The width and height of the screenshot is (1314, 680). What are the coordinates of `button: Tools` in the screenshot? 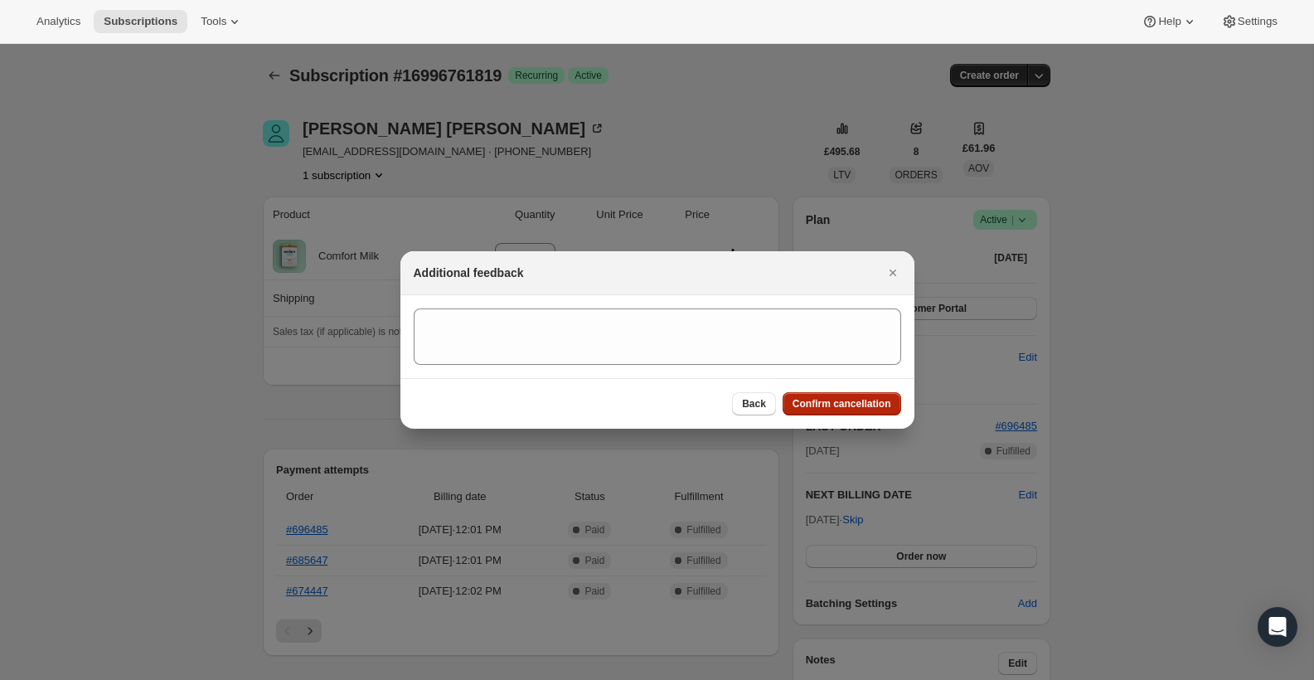 It's located at (221, 22).